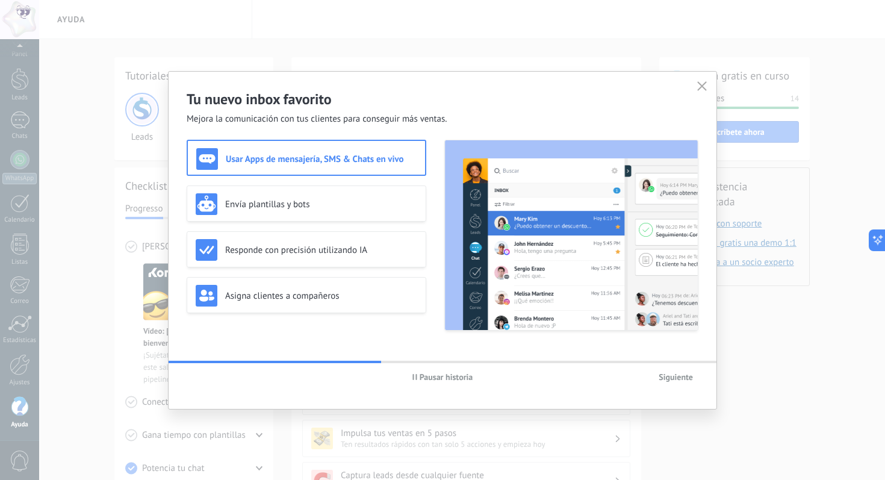 This screenshot has height=480, width=885. What do you see at coordinates (446, 377) in the screenshot?
I see `span: Pausar historia` at bounding box center [446, 377].